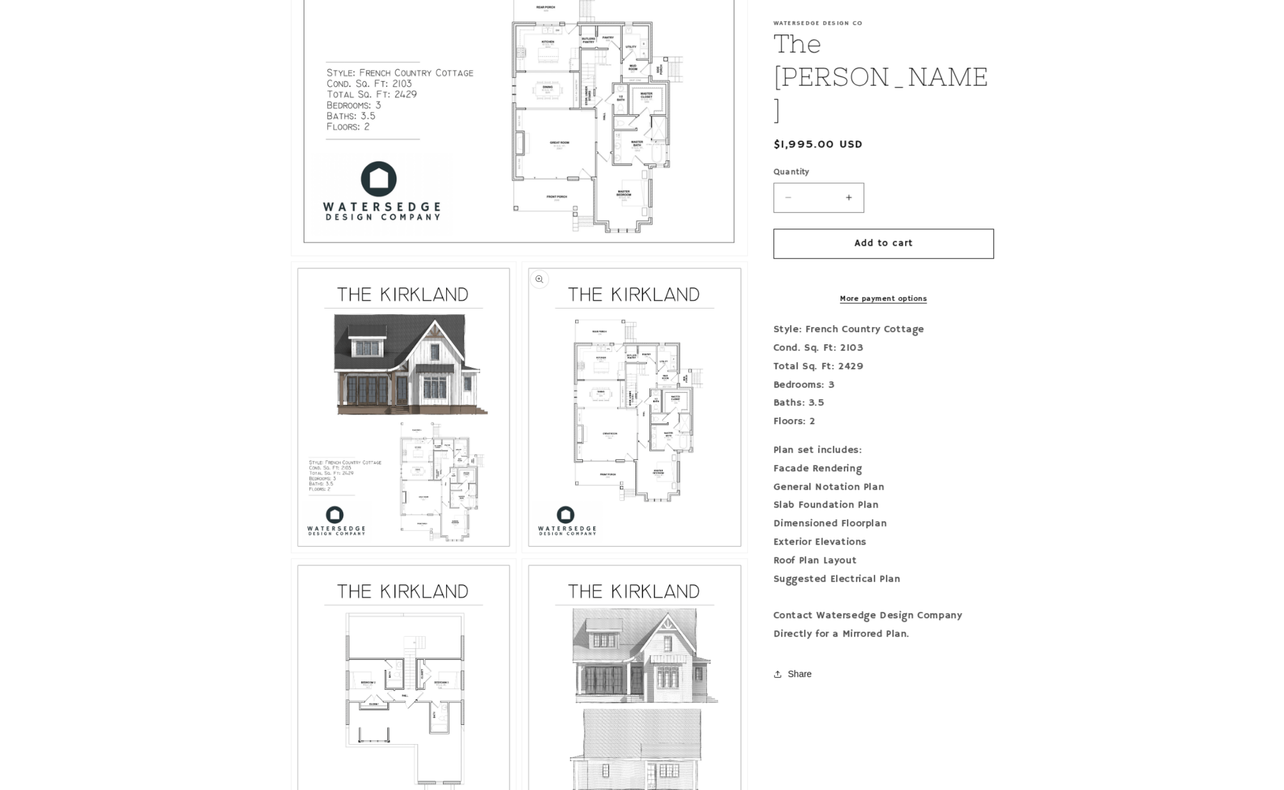 This screenshot has height=790, width=1284. I want to click on div: General Notation Plan, so click(883, 488).